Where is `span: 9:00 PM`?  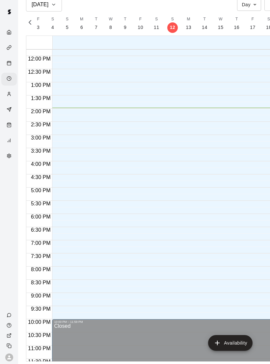 span: 9:00 PM is located at coordinates (41, 296).